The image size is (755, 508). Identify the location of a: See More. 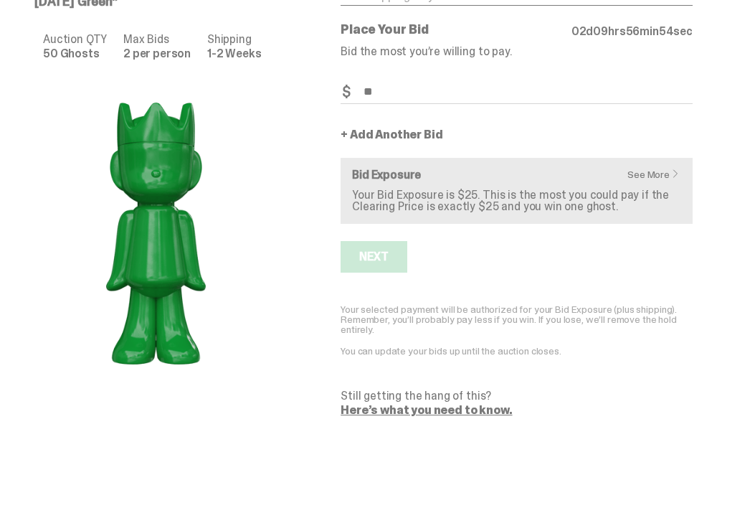
(657, 174).